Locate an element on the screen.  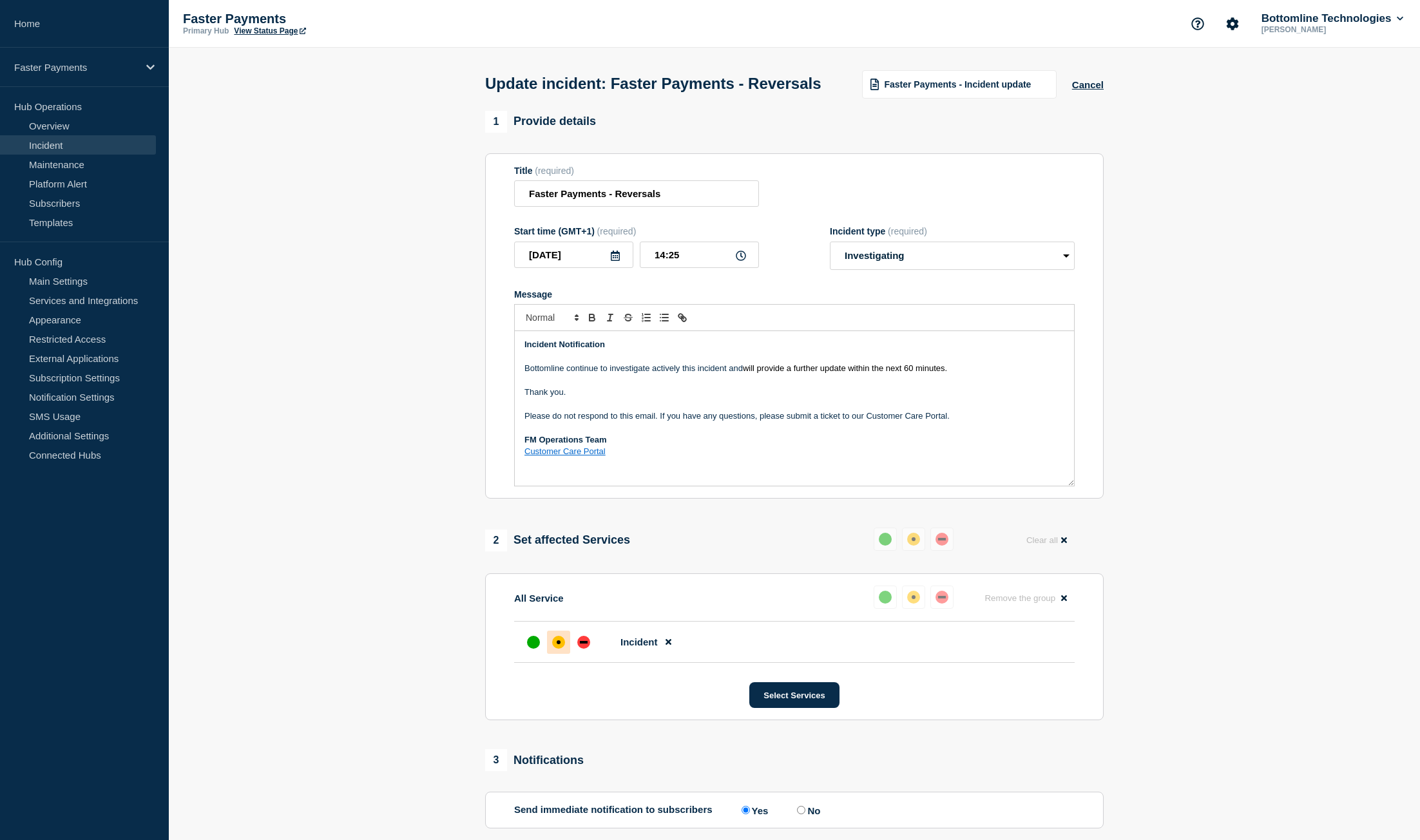
button: Cancel is located at coordinates (1088, 84).